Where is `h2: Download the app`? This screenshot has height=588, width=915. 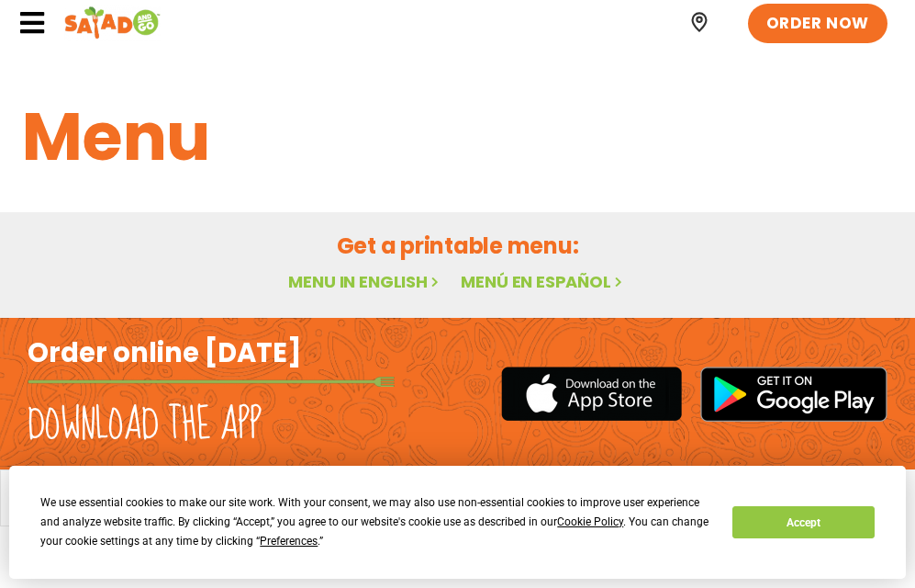 h2: Download the app is located at coordinates (144, 425).